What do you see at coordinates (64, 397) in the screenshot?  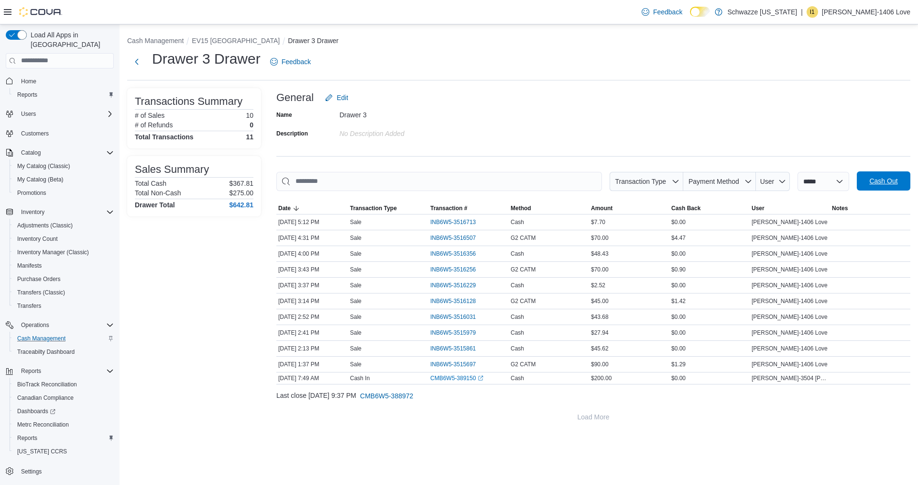 I see `button: Canadian Compliance` at bounding box center [64, 397].